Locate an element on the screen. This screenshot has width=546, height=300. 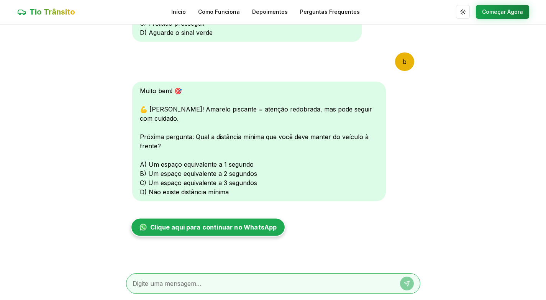
a: Início is located at coordinates (179, 12).